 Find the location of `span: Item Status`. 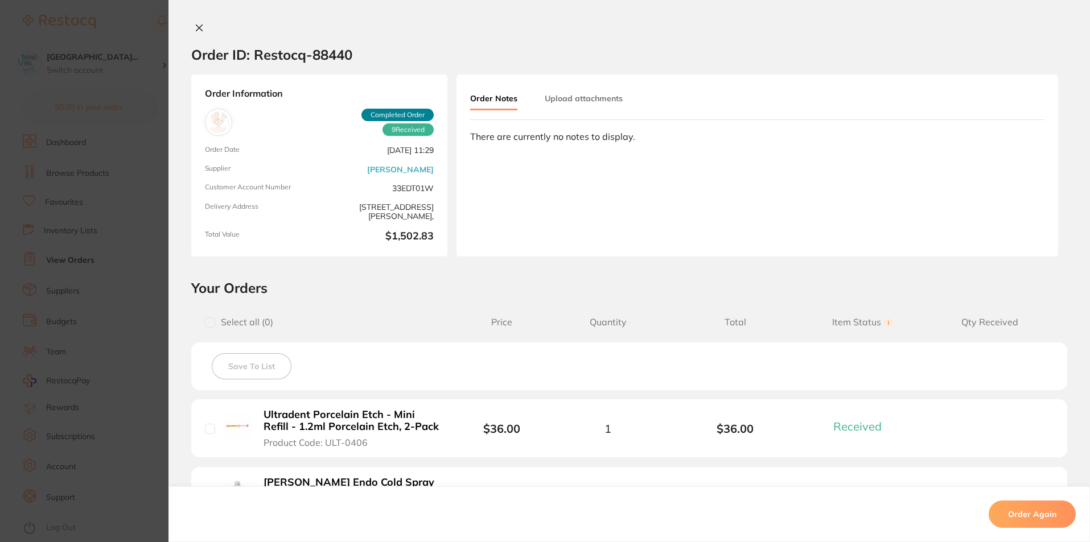

span: Item Status is located at coordinates (863, 322).